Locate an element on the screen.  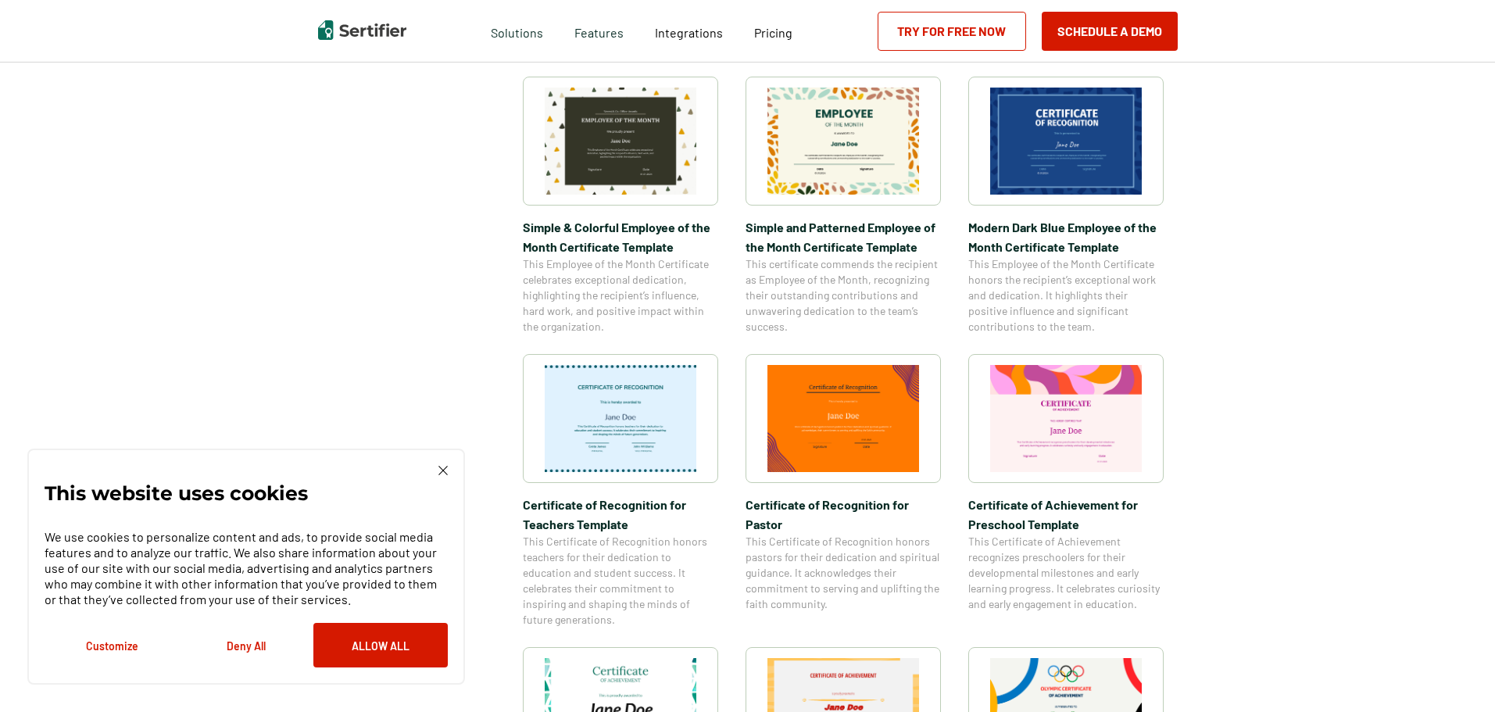
img: Simple & Colorful Employee of the Month Certificate Template is located at coordinates (620, 141).